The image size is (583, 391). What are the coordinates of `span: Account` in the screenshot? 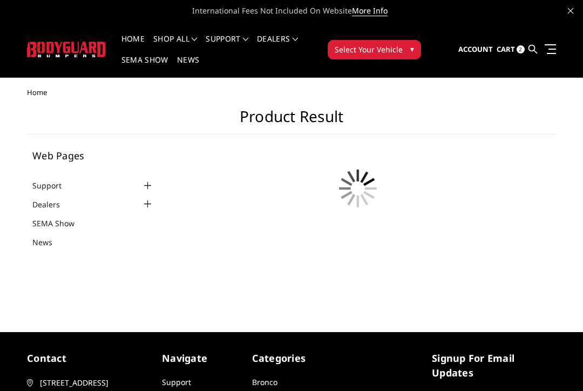 It's located at (476, 49).